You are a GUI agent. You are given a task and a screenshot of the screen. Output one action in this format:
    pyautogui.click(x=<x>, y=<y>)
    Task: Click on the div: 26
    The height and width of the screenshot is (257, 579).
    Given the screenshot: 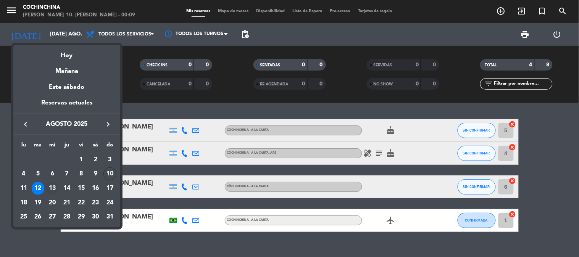 What is the action you would take?
    pyautogui.click(x=38, y=217)
    